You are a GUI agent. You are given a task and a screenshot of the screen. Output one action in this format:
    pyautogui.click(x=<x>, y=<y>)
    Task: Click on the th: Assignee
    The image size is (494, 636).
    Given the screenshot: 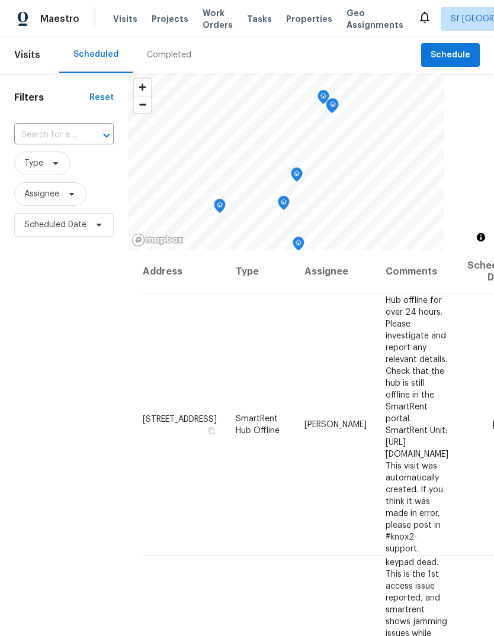 What is the action you would take?
    pyautogui.click(x=335, y=272)
    